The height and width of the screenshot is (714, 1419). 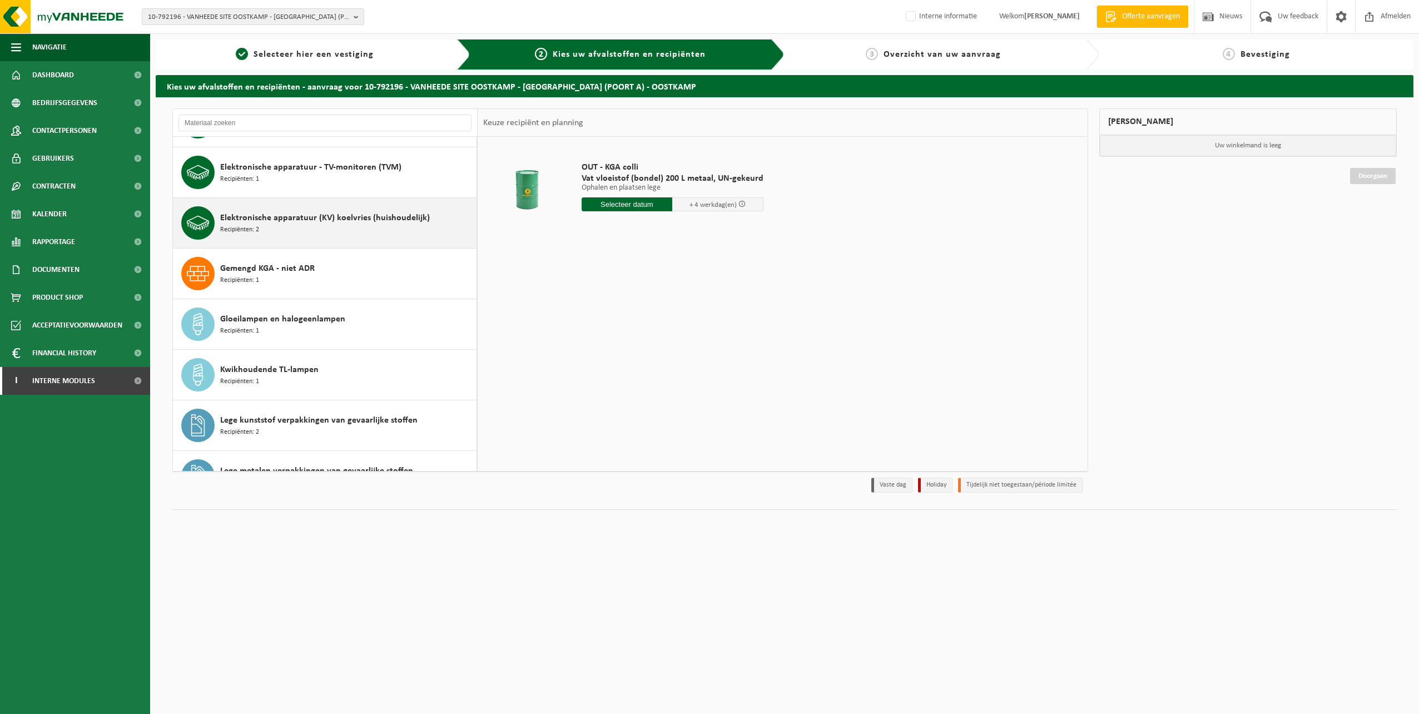 I want to click on span: Contactpersonen, so click(x=64, y=131).